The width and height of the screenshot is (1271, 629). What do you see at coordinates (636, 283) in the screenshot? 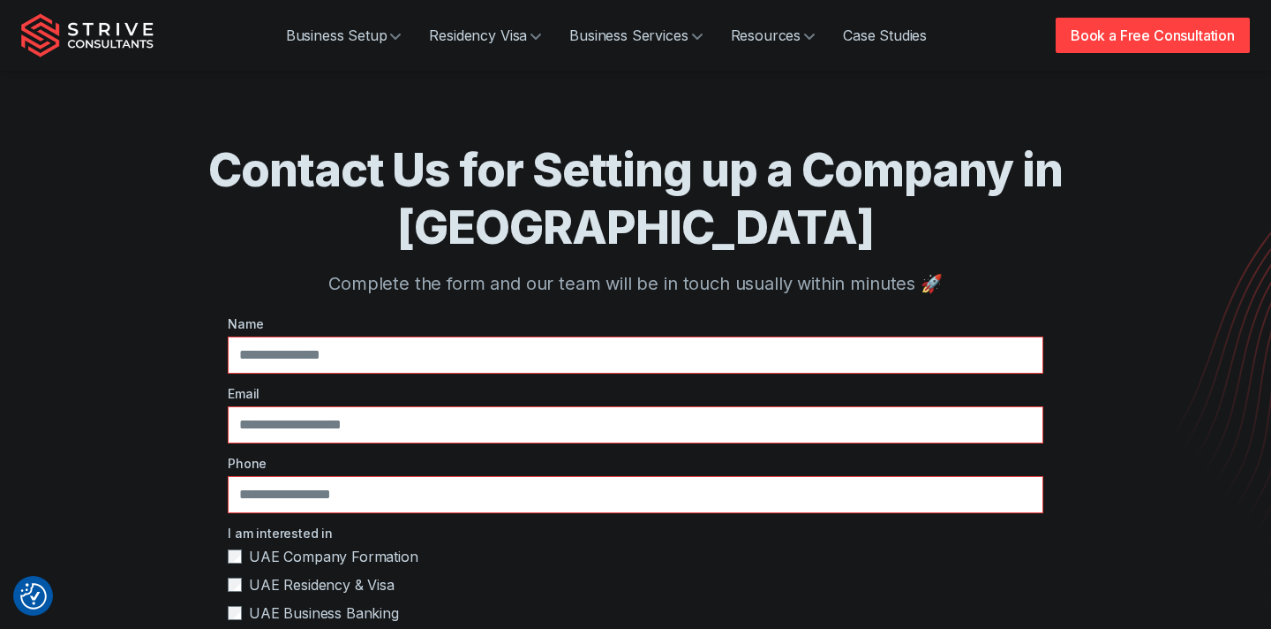
I see `p: Complete the form and our team will be in touch usually within minutes 🚀` at bounding box center [636, 283].